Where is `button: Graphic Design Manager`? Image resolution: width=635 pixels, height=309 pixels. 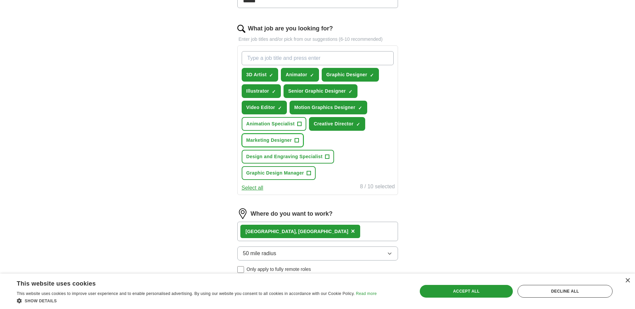
button: Graphic Design Manager is located at coordinates (279, 173).